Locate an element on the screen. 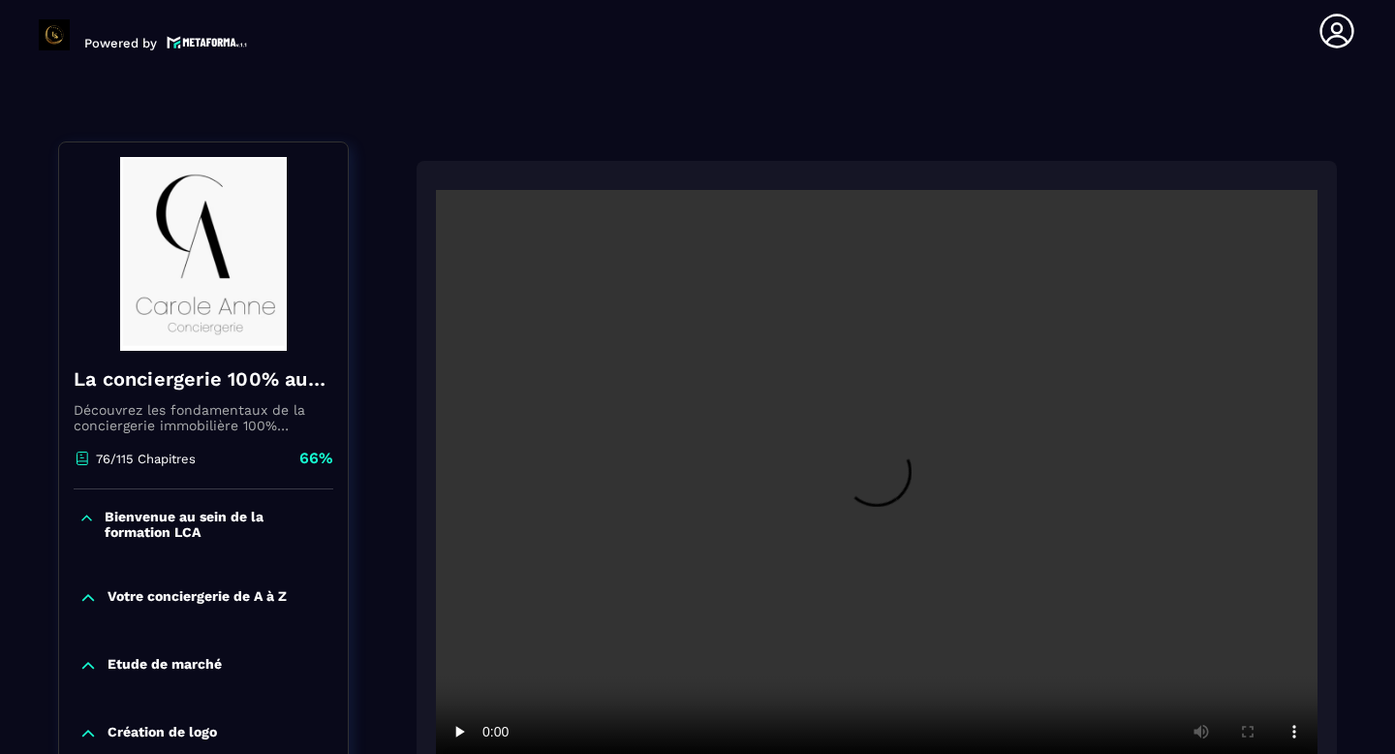 This screenshot has height=754, width=1395. p: Votre conciergerie de A à Z is located at coordinates (197, 598).